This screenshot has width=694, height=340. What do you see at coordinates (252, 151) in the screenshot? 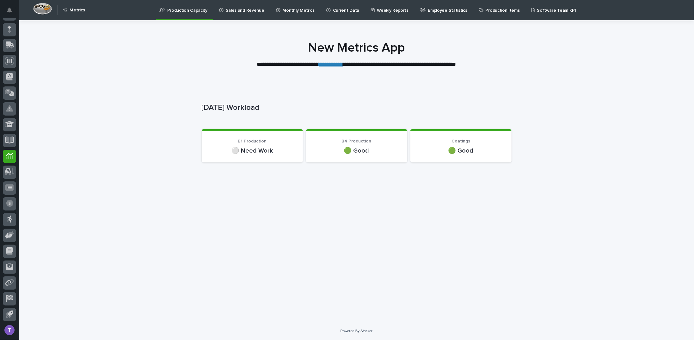
I see `p: ⚪ Need Work` at bounding box center [252, 151].